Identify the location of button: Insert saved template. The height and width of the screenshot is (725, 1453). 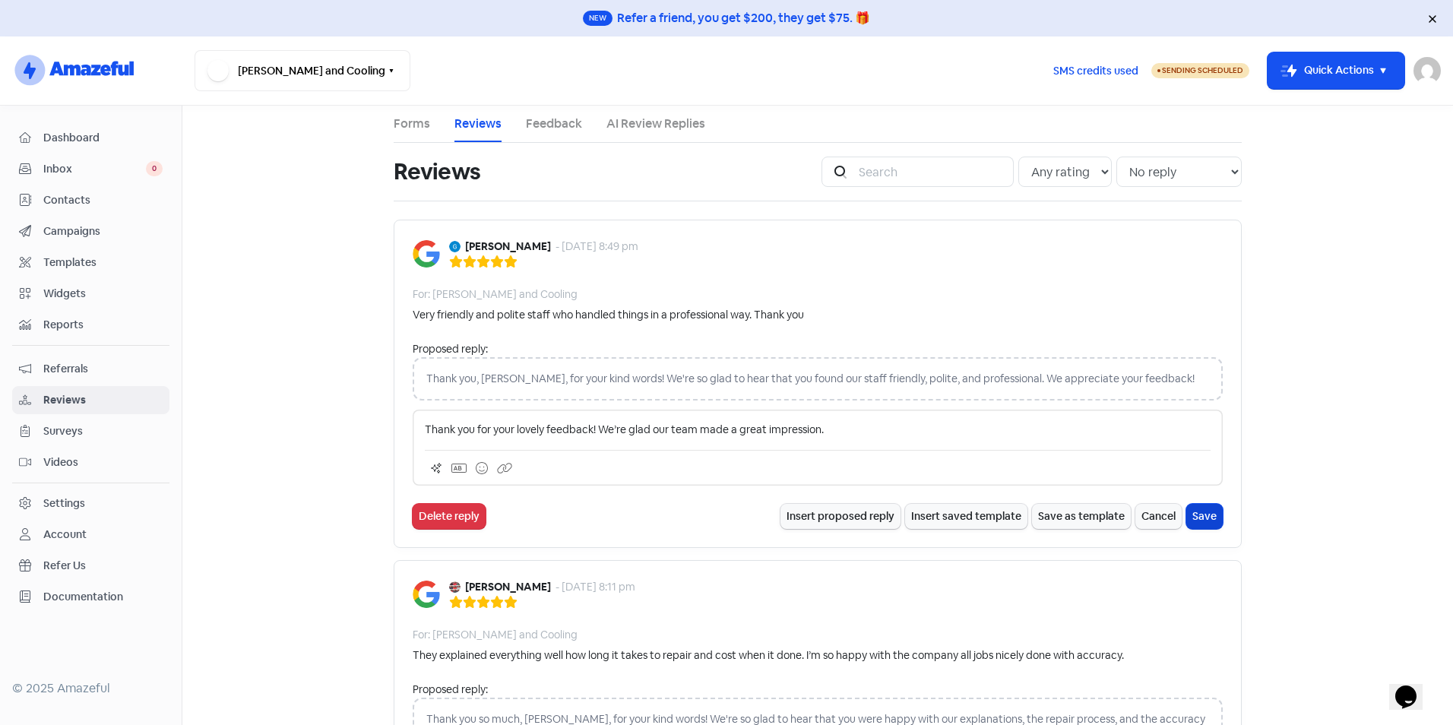
(966, 516).